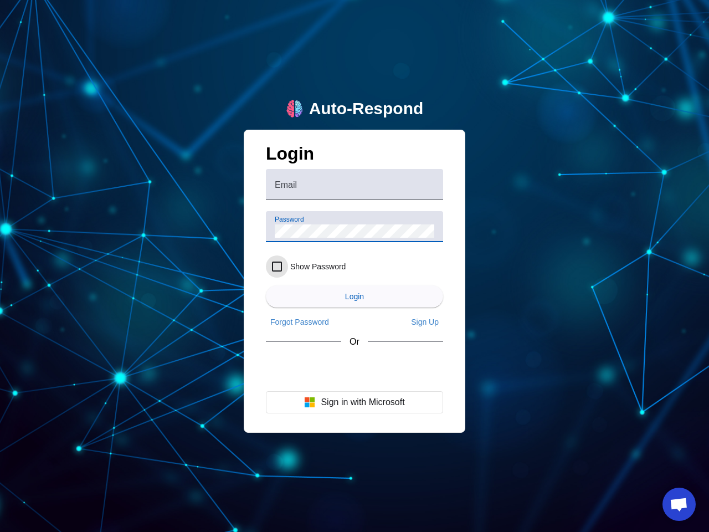  I want to click on label: Show Password, so click(317, 266).